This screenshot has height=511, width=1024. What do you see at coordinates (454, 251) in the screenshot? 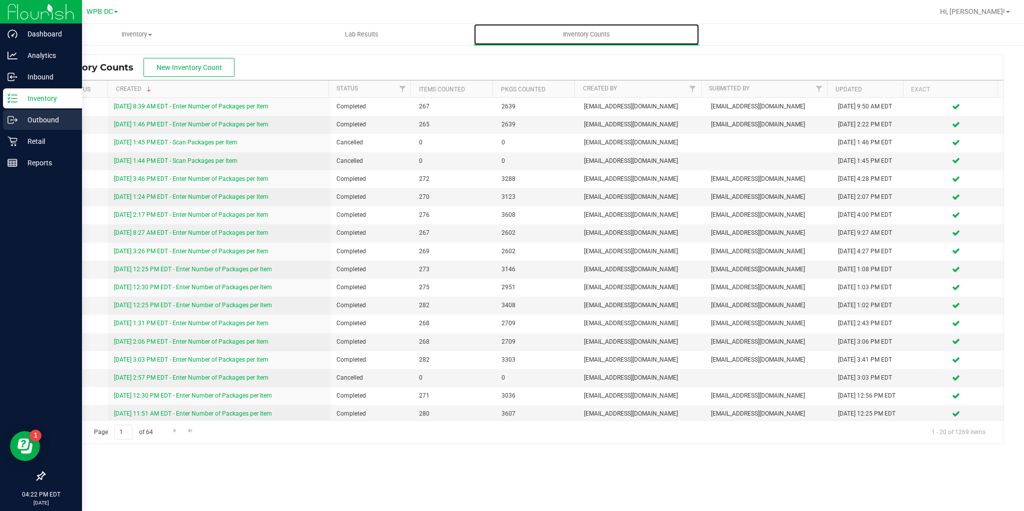
I see `span: 269` at bounding box center [454, 251].